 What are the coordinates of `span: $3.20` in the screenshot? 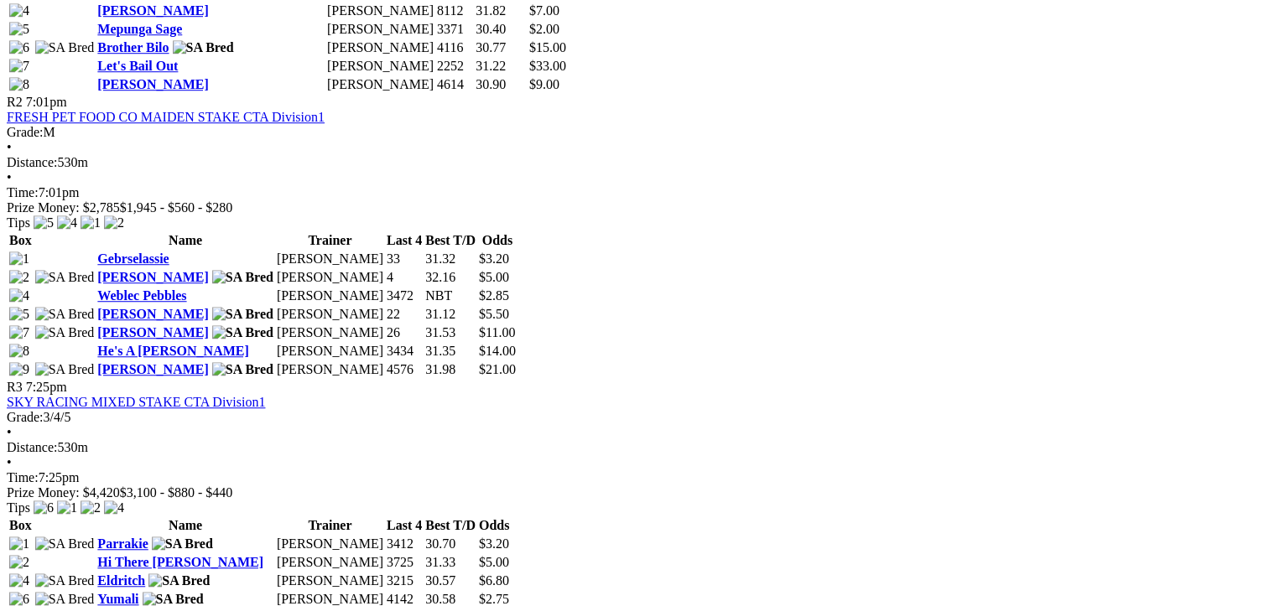 It's located at (494, 258).